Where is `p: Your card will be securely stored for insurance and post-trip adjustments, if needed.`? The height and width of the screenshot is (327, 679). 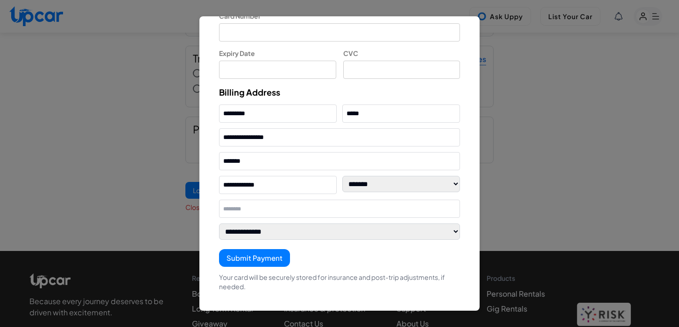 p: Your card will be securely stored for insurance and post-trip adjustments, if needed. is located at coordinates (339, 282).